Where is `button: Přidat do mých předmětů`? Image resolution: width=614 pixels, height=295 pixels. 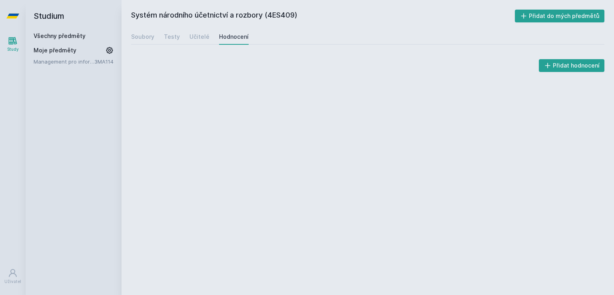 button: Přidat do mých předmětů is located at coordinates (559, 16).